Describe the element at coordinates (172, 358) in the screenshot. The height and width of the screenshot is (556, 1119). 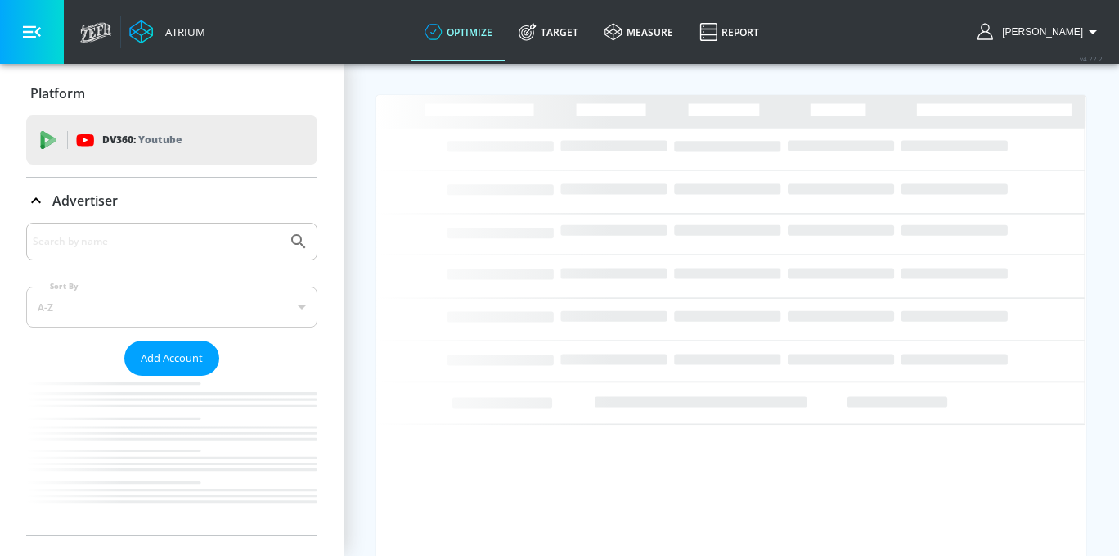
I see `button: Add Account` at that location.